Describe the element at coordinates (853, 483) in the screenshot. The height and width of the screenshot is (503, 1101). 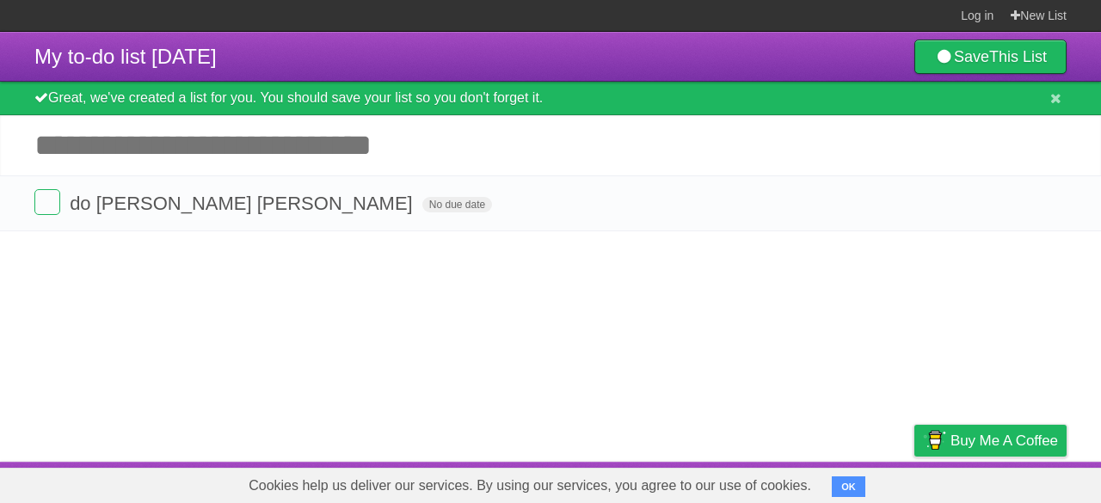
I see `a: Terms` at that location.